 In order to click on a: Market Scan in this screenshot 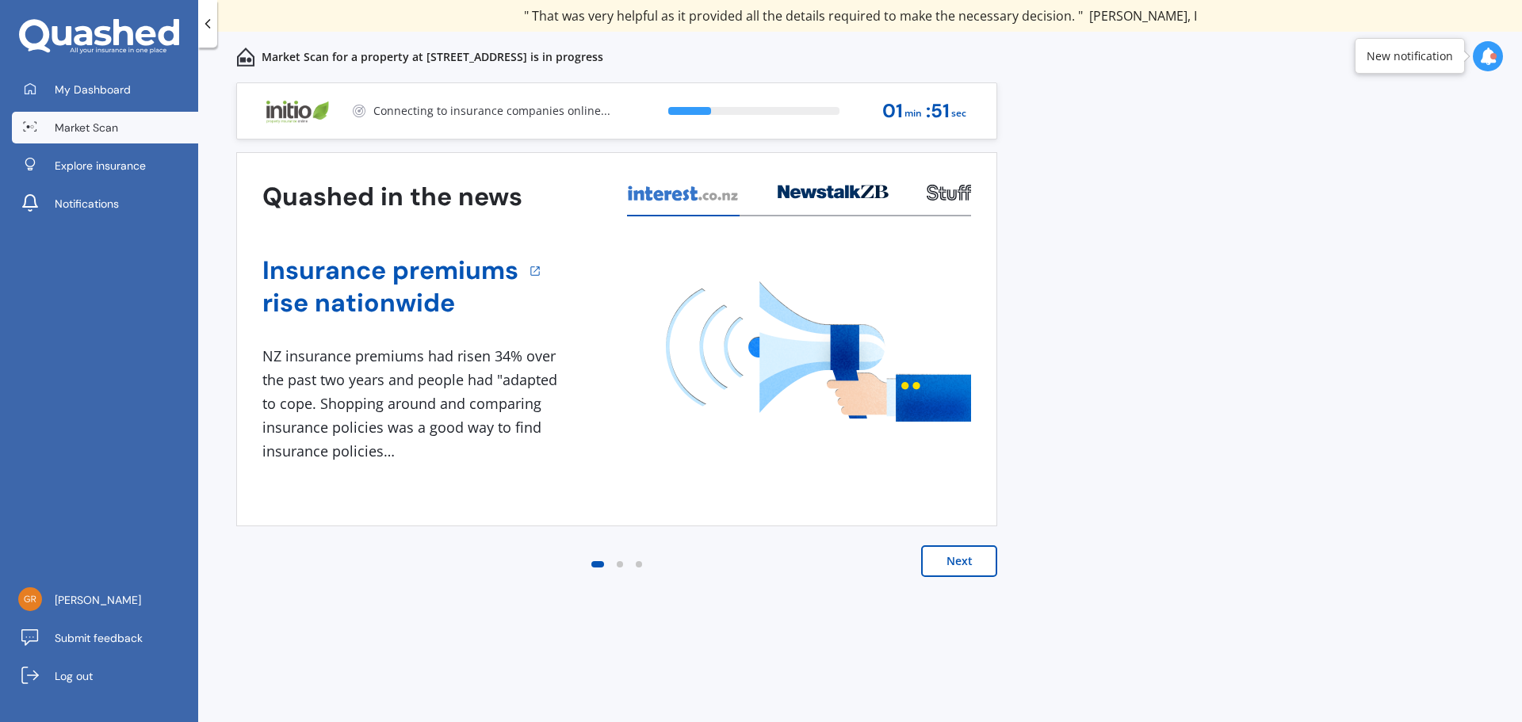, I will do `click(105, 128)`.